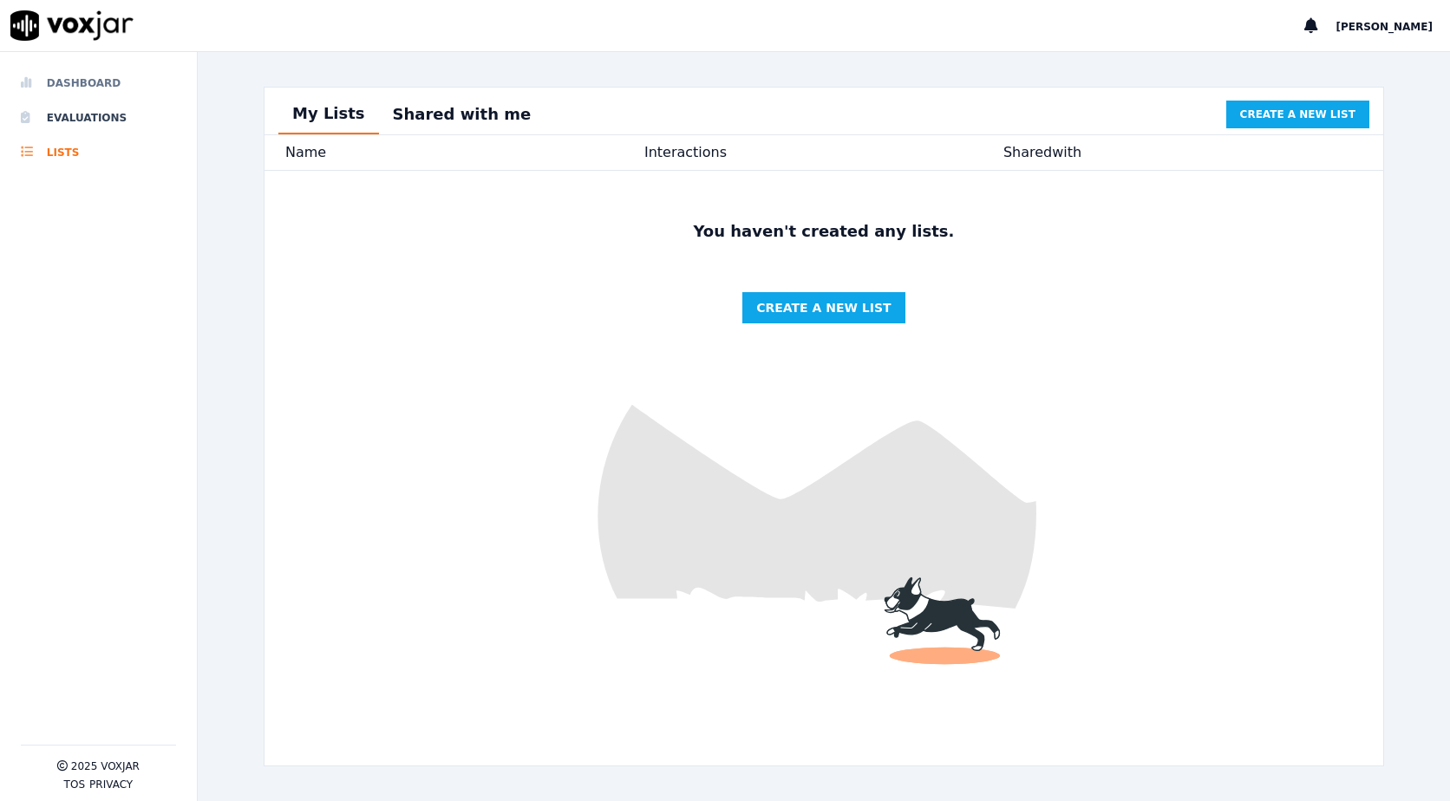 This screenshot has width=1450, height=801. Describe the element at coordinates (98, 118) in the screenshot. I see `li: Evaluations` at that location.